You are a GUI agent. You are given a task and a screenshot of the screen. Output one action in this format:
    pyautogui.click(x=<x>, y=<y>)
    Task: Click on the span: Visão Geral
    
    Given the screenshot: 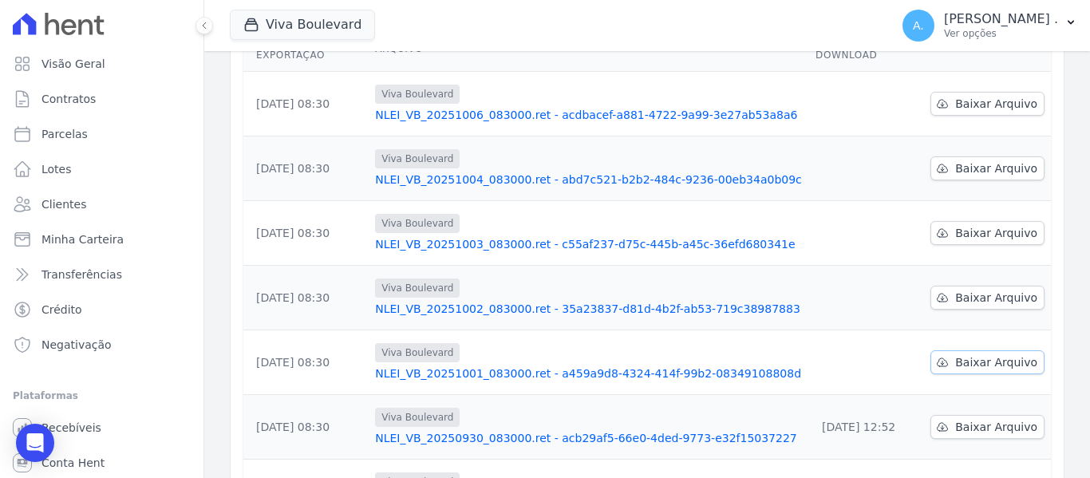 What is the action you would take?
    pyautogui.click(x=73, y=64)
    